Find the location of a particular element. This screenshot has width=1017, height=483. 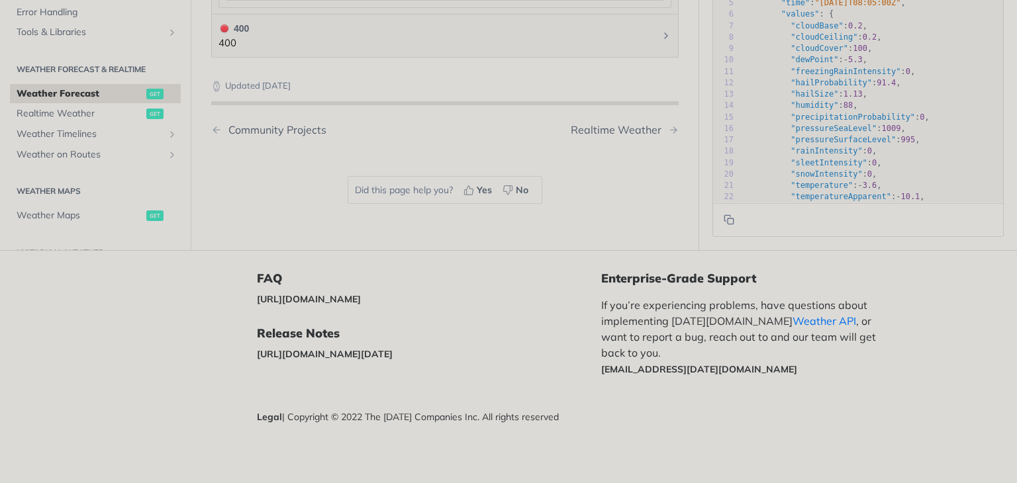

button: Show subpages for Weather on Routes is located at coordinates (172, 155).